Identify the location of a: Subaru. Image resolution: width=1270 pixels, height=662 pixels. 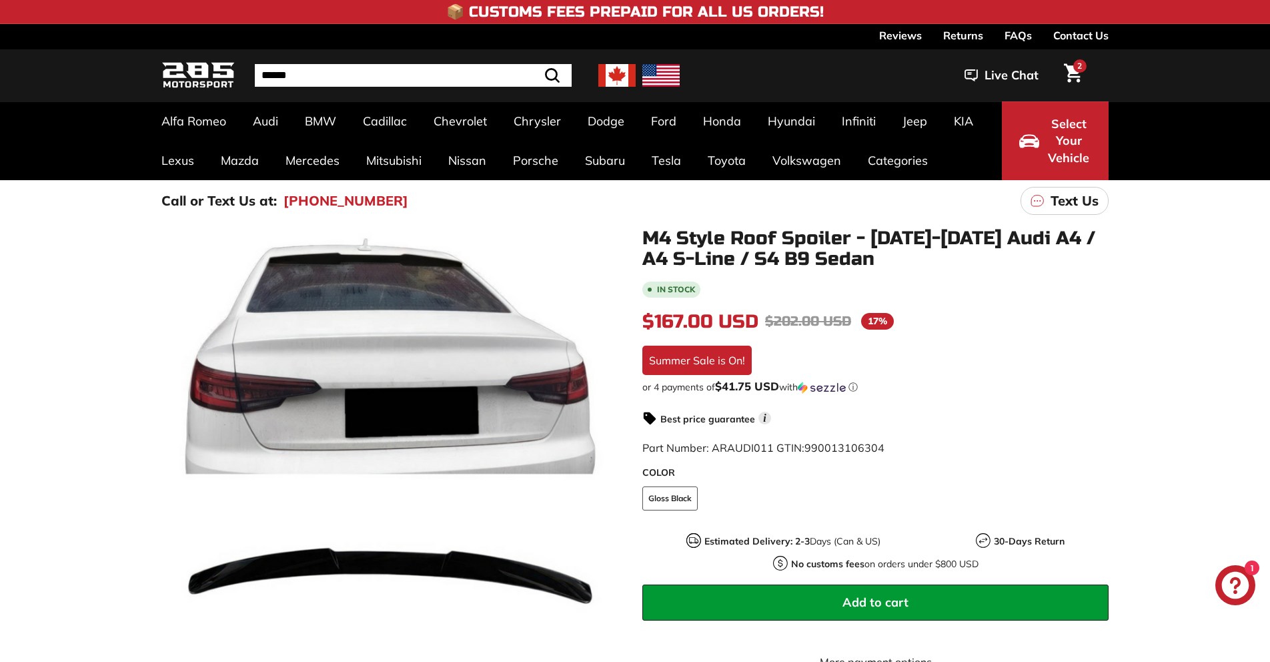
(605, 160).